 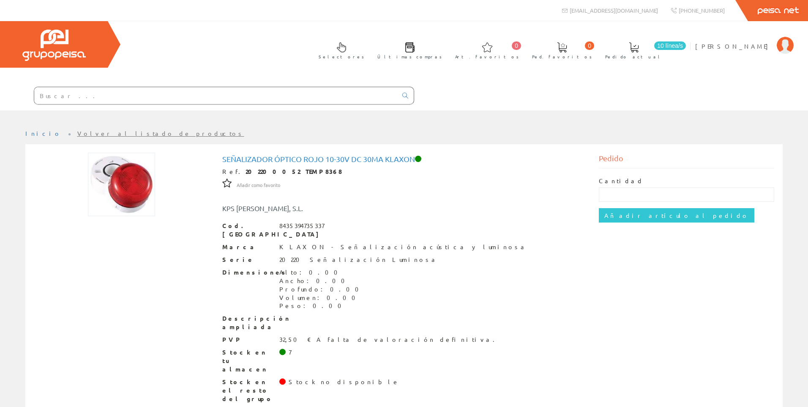 What do you see at coordinates (43, 133) in the screenshot?
I see `a: Inicio` at bounding box center [43, 133].